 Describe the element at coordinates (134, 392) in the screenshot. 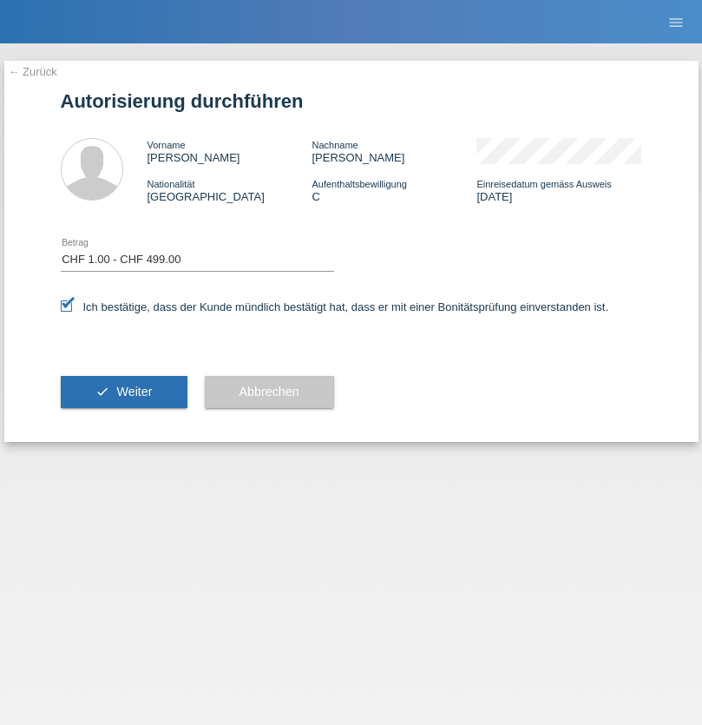

I see `span: Weiter` at that location.